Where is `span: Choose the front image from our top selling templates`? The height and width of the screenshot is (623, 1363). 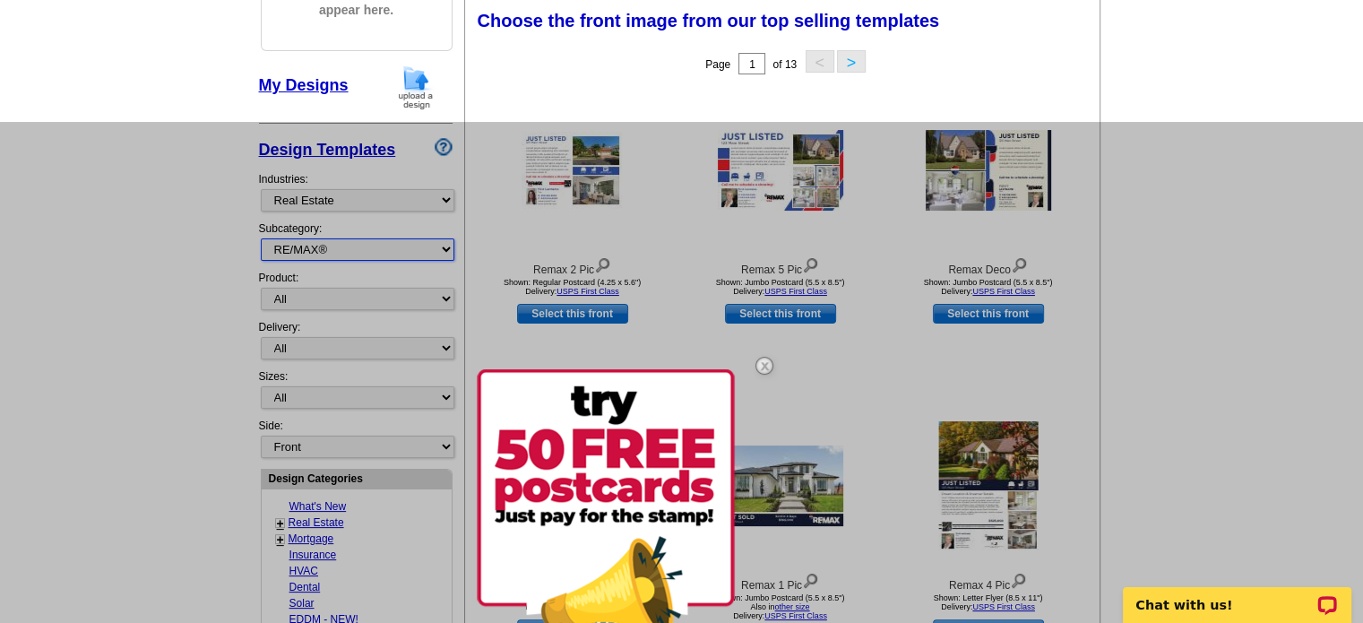 span: Choose the front image from our top selling templates is located at coordinates (709, 21).